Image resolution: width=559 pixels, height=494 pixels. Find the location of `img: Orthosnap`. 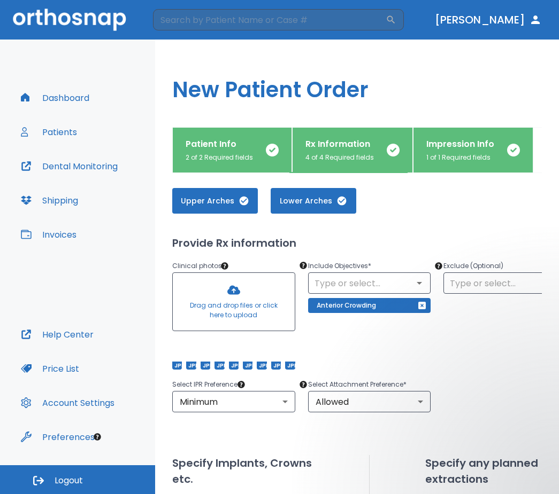

img: Orthosnap is located at coordinates (69, 19).